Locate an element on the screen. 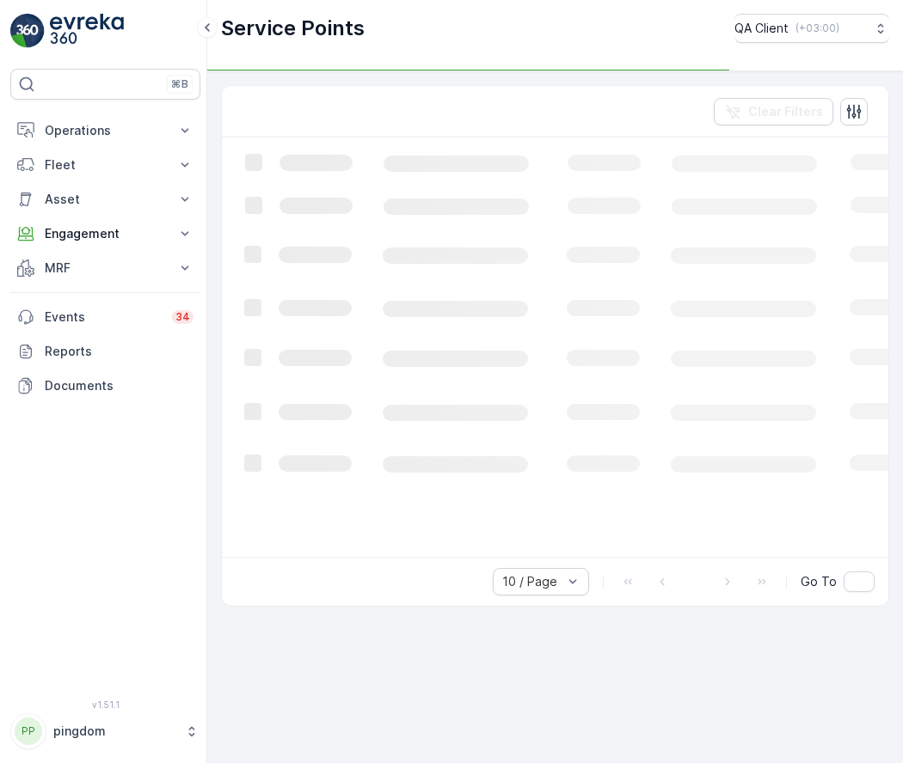  button: MRF is located at coordinates (105, 268).